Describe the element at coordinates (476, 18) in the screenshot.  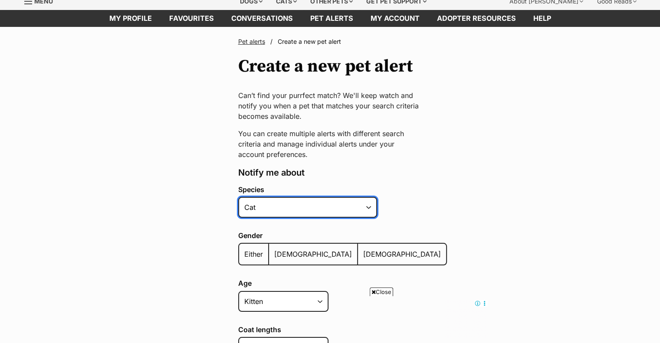
I see `a: Adopter resources` at that location.